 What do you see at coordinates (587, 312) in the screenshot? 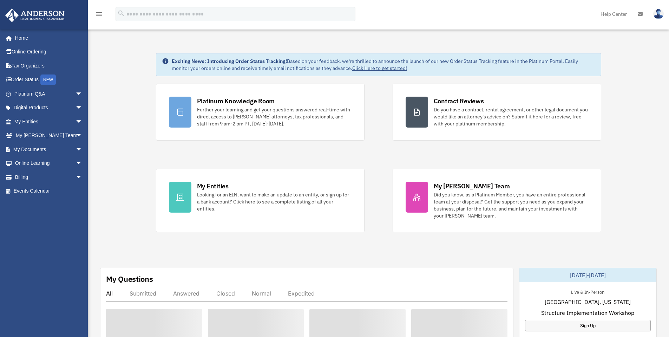
I see `span: Structure Implementation Workshop` at bounding box center [587, 312].